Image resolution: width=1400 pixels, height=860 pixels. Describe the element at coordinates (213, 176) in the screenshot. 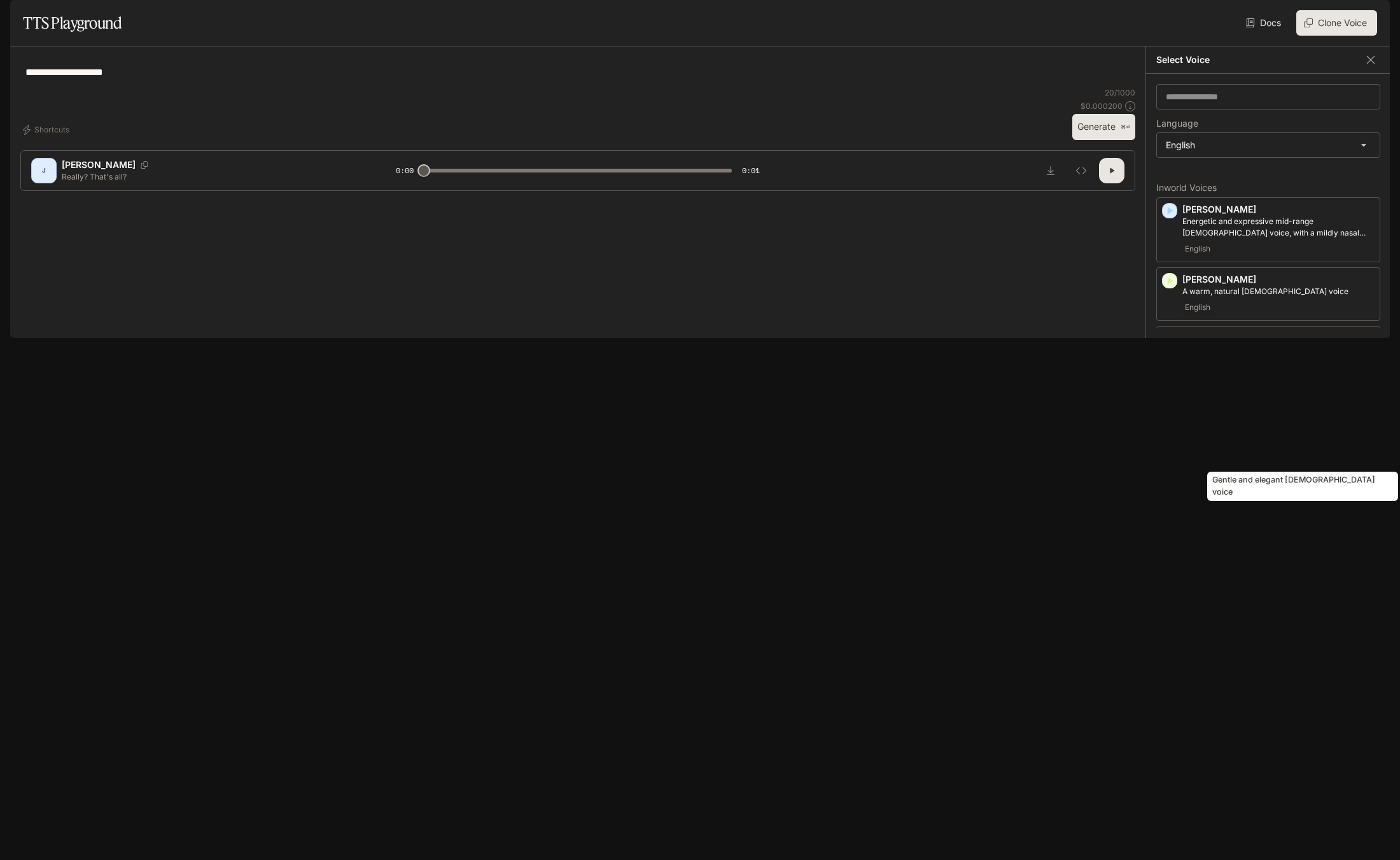

I see `p: Really? That's all?` at that location.